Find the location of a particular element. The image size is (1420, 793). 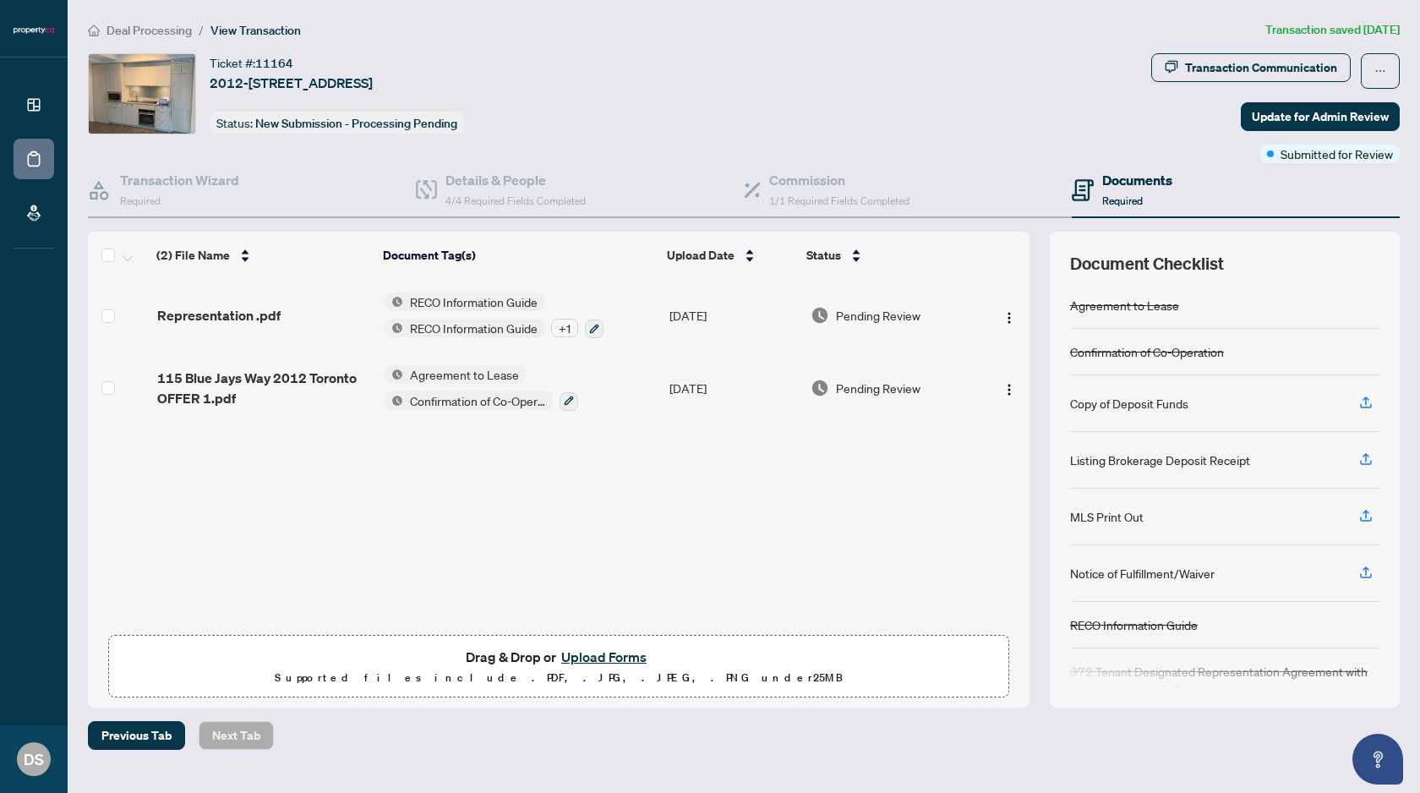

span: Drag & Drop orUpload FormsSupported files include .PDF, .JPG, .JPEG, .PNG under25MB is located at coordinates (559, 667).